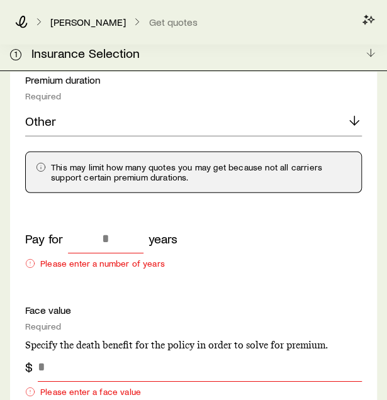 The width and height of the screenshot is (387, 400). Describe the element at coordinates (40, 121) in the screenshot. I see `p: Other` at that location.